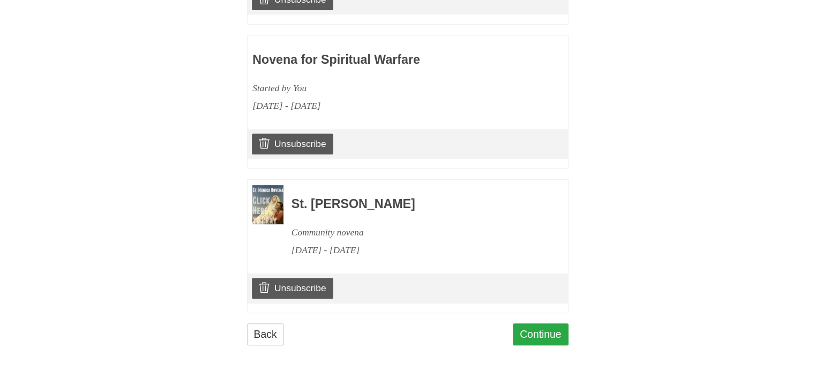 The image size is (815, 377). What do you see at coordinates (268, 204) in the screenshot?
I see `img: Novena image` at bounding box center [268, 204].